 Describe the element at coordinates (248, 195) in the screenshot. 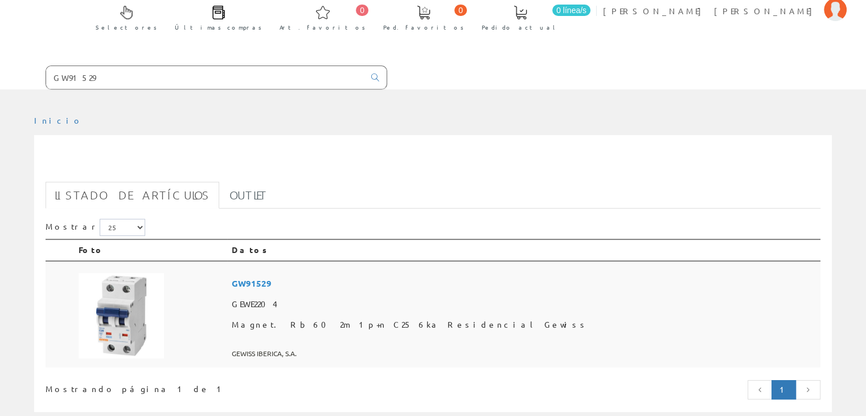

I see `a: Outlet` at that location.